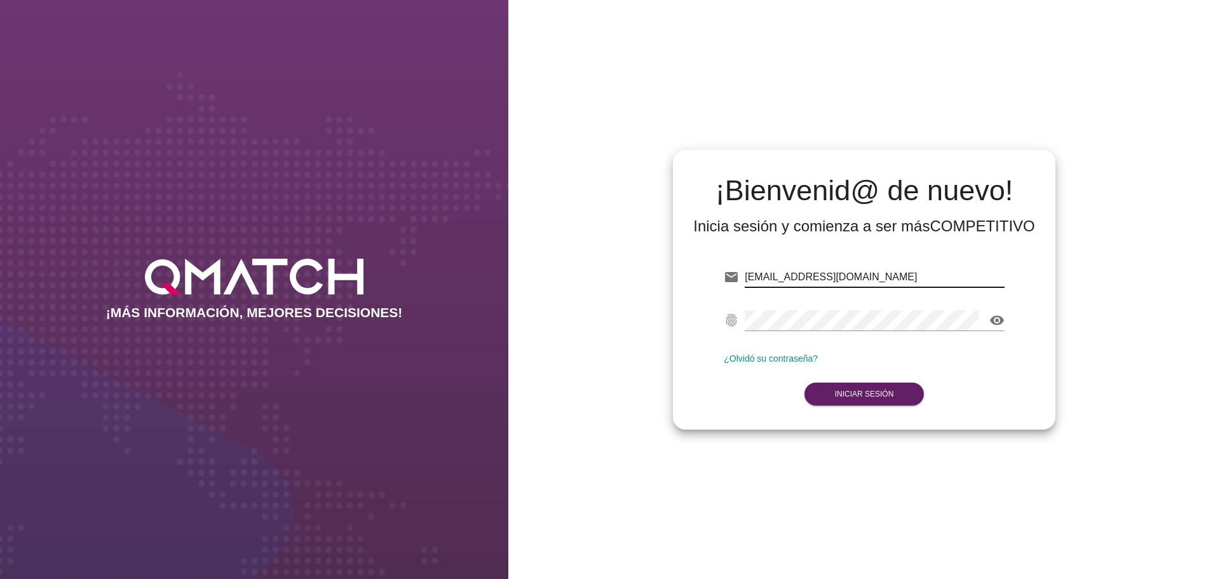 The width and height of the screenshot is (1220, 579). Describe the element at coordinates (254, 313) in the screenshot. I see `h2: ¡MÁS INFORMACIÓN, MEJORES DECISIONES!` at that location.